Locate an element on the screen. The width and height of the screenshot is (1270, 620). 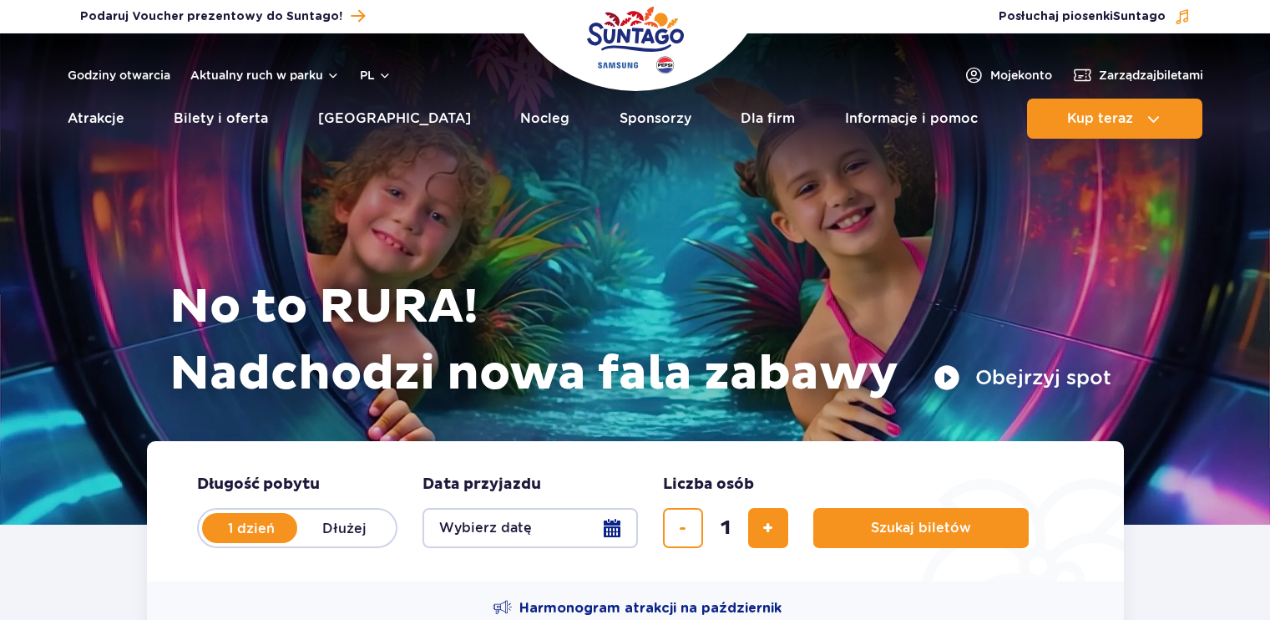
span: Szukaj biletów is located at coordinates (921, 528).